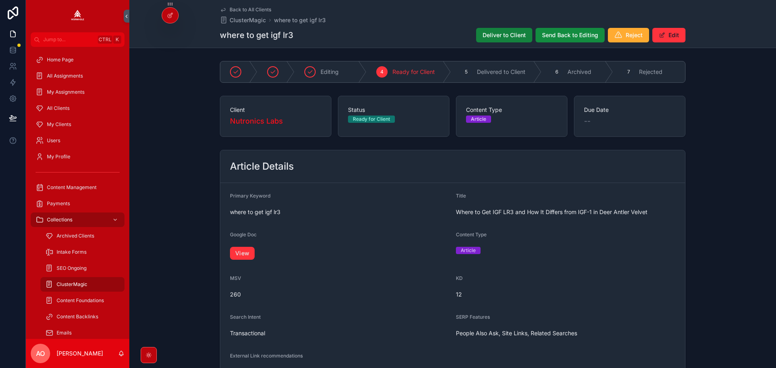  Describe the element at coordinates (669, 35) in the screenshot. I see `button: Edit` at that location.